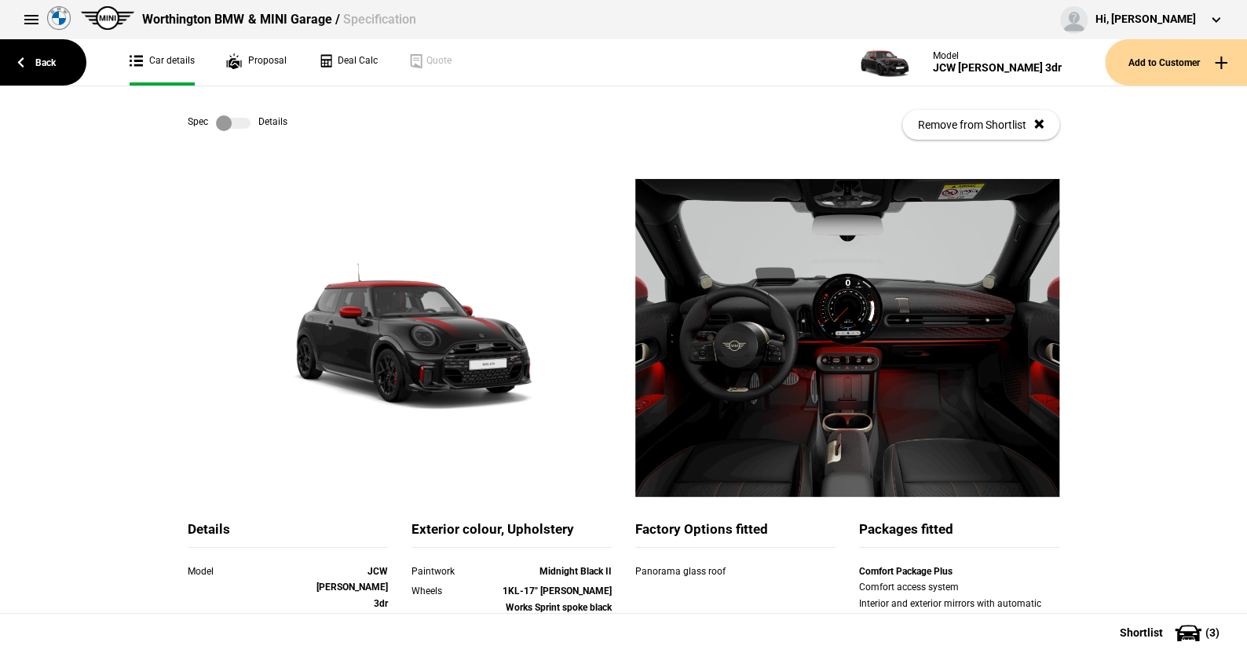  Describe the element at coordinates (108, 18) in the screenshot. I see `img: mini.png` at that location.